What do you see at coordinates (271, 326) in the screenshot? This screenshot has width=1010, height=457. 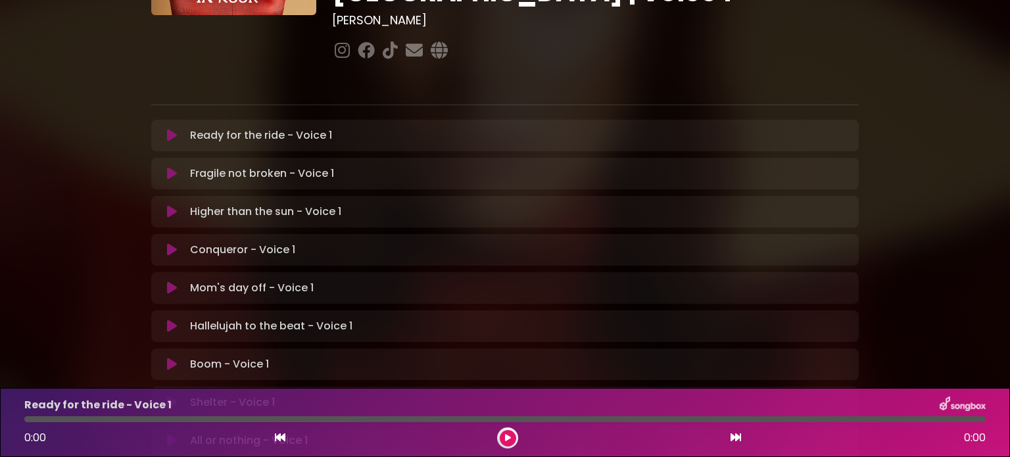 I see `p: Hallelujah to the beat - Voice 1` at bounding box center [271, 326].